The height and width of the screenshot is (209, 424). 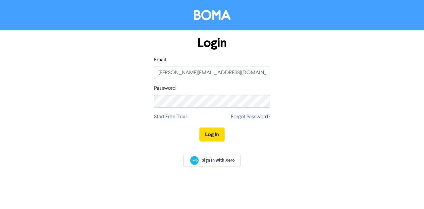 I want to click on label: Email, so click(x=160, y=60).